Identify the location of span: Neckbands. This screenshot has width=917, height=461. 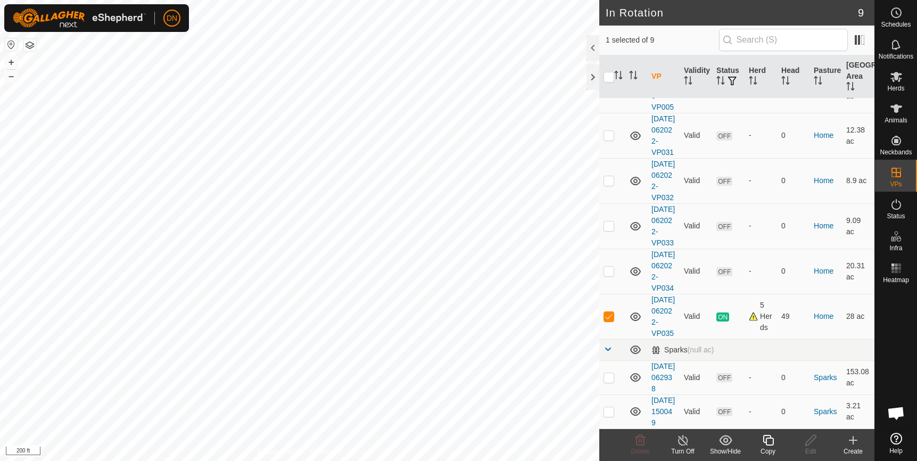
(896, 152).